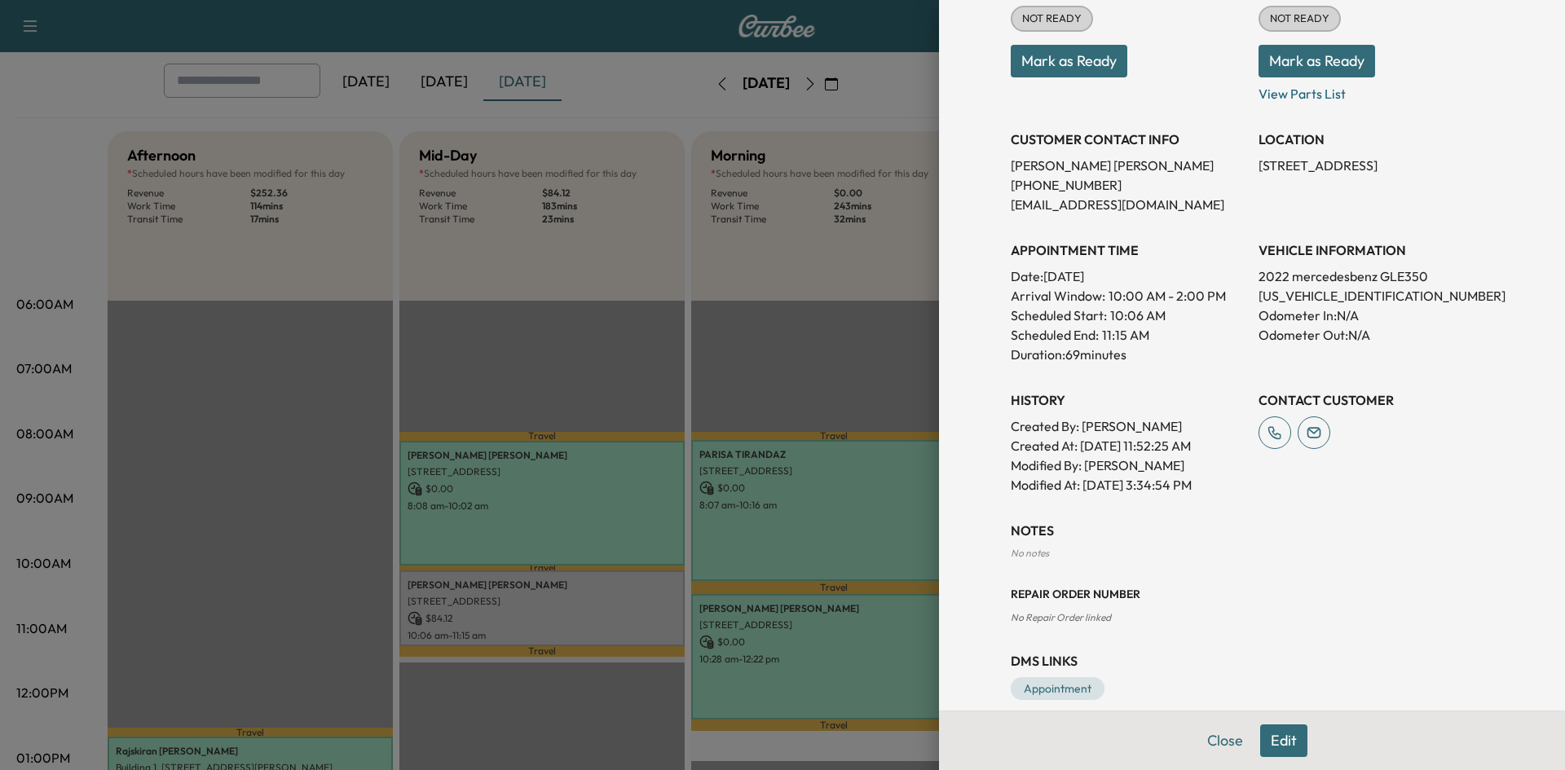 The height and width of the screenshot is (770, 1565). Describe the element at coordinates (1060, 617) in the screenshot. I see `span: No Repair Order linked` at that location.